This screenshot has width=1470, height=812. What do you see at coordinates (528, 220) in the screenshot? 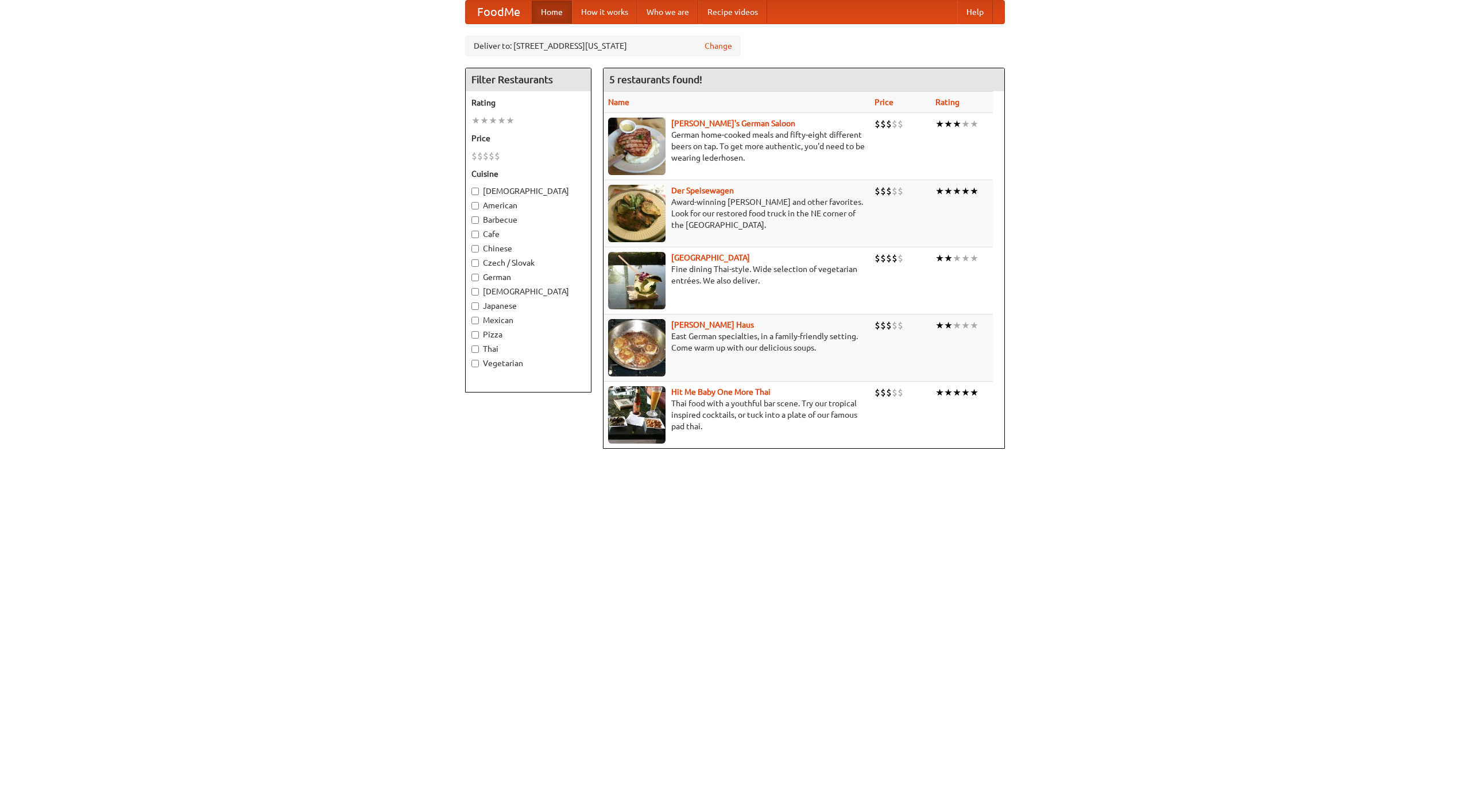
I see `label: Barbecue` at bounding box center [528, 220].